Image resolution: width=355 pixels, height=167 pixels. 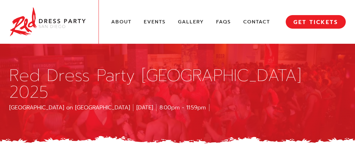 What do you see at coordinates (224, 22) in the screenshot?
I see `a: FAQs` at bounding box center [224, 22].